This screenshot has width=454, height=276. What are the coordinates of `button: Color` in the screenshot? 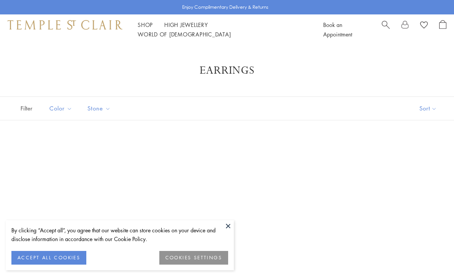 It's located at (61, 108).